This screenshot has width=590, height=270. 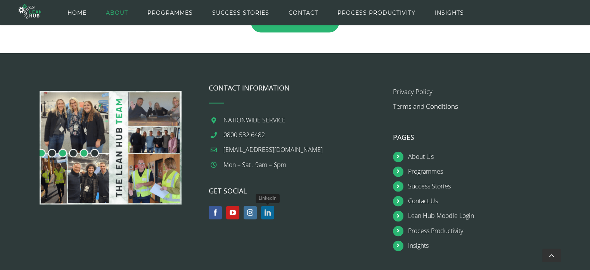 What do you see at coordinates (487, 245) in the screenshot?
I see `a: Insights` at bounding box center [487, 245].